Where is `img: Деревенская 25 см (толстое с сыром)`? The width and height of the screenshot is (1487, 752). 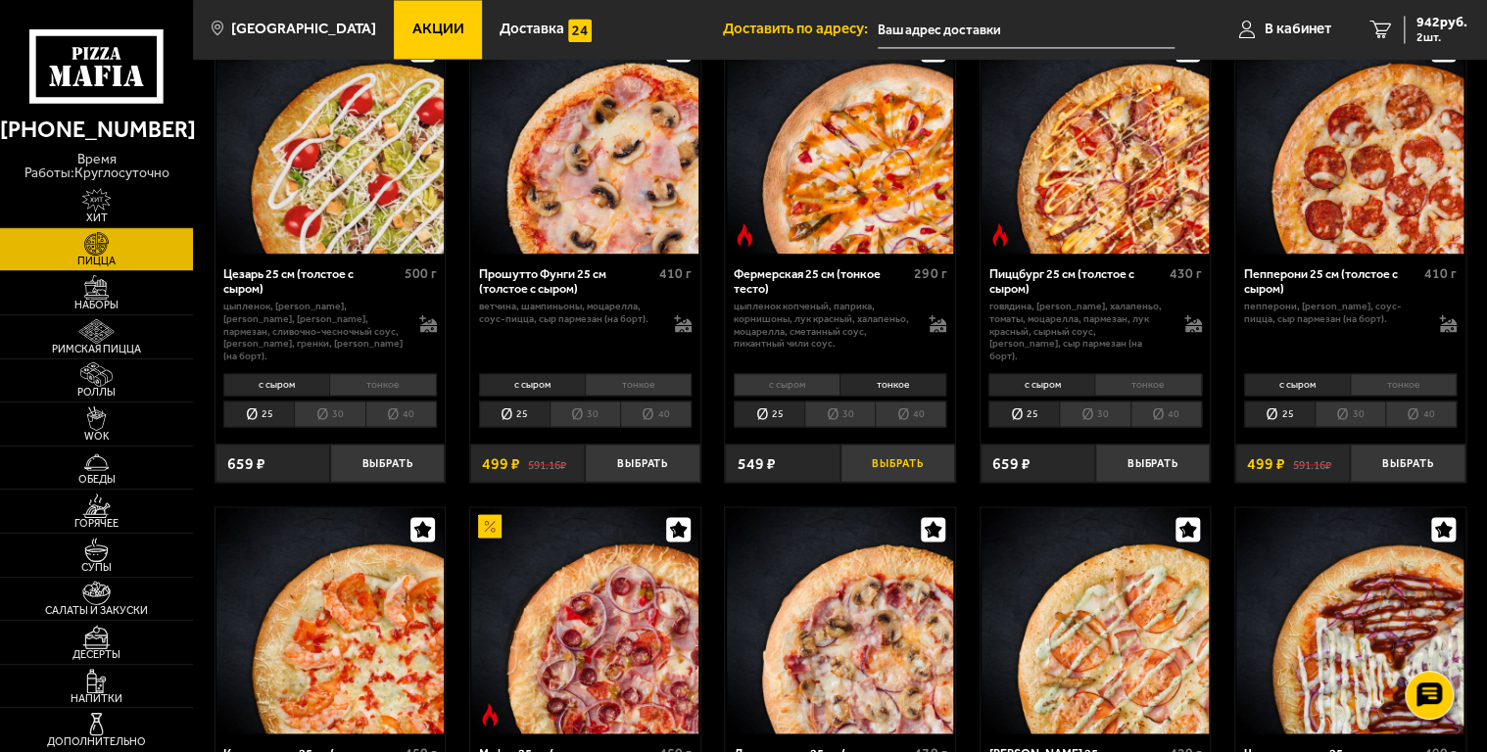
img: Деревенская 25 см (толстое с сыром) is located at coordinates (841, 621).